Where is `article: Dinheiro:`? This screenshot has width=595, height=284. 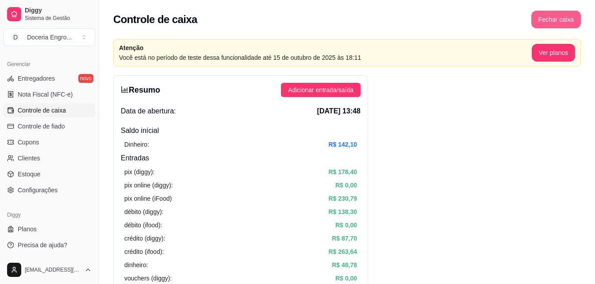 article: Dinheiro: is located at coordinates (137, 144).